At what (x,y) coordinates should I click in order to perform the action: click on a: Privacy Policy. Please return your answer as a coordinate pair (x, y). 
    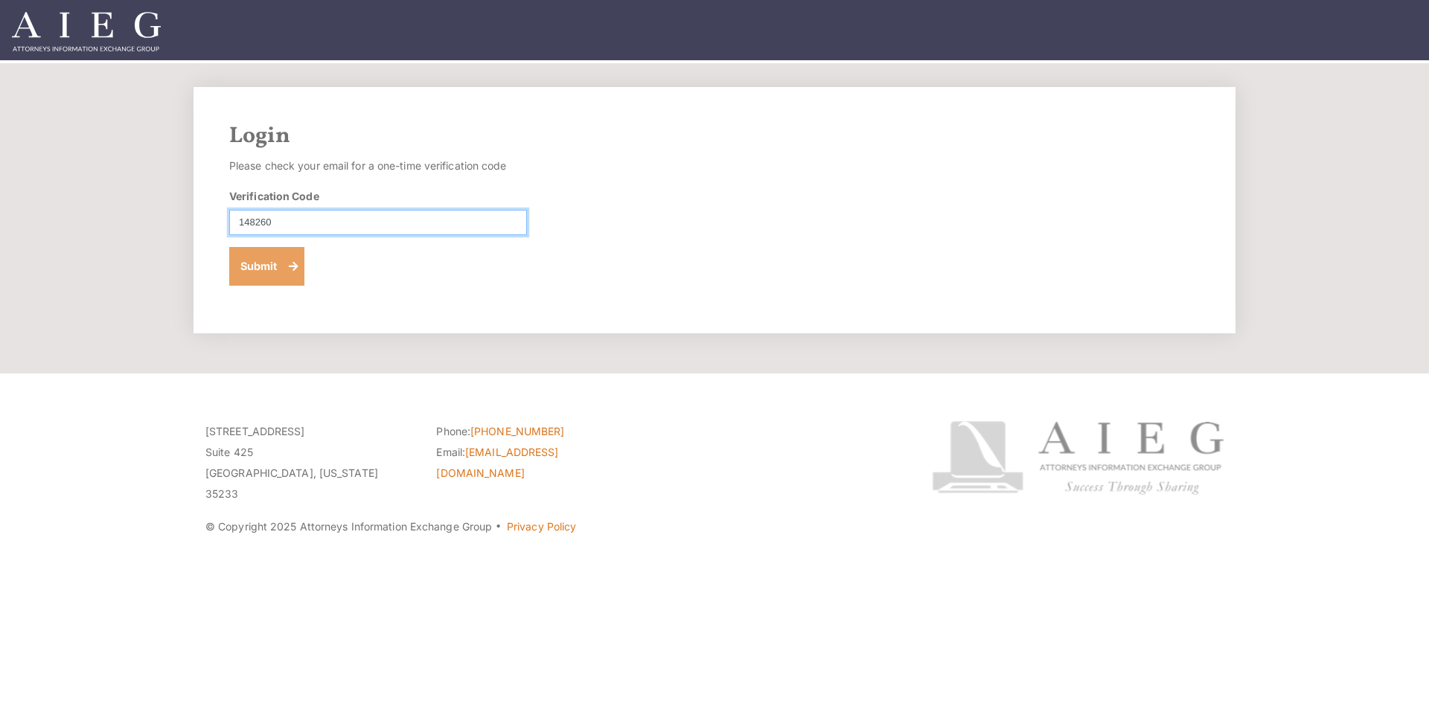
    Looking at the image, I should click on (541, 526).